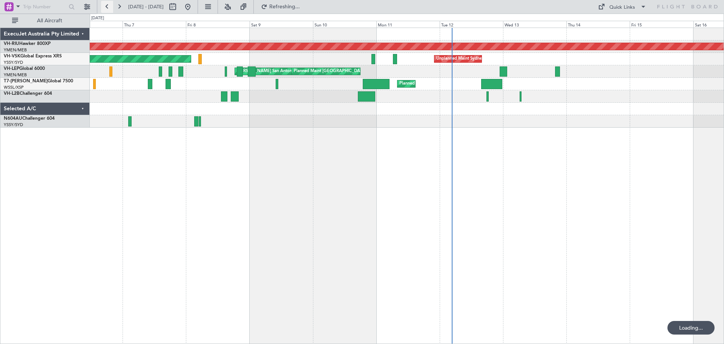  Describe the element at coordinates (33, 56) in the screenshot. I see `a: VH-VSKGlobal Express XRS` at that location.